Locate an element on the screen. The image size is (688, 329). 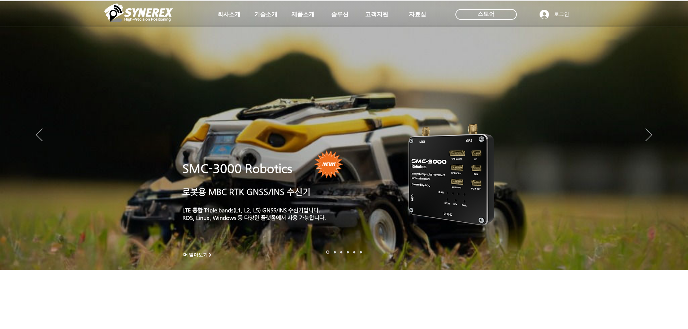
span: 제품소개 is located at coordinates (303, 14).